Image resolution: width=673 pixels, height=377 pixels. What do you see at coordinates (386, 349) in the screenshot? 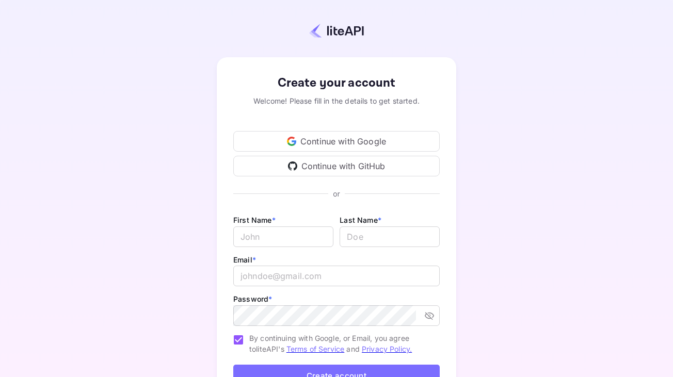
I see `a: Privacy Policy.` at bounding box center [386, 349].